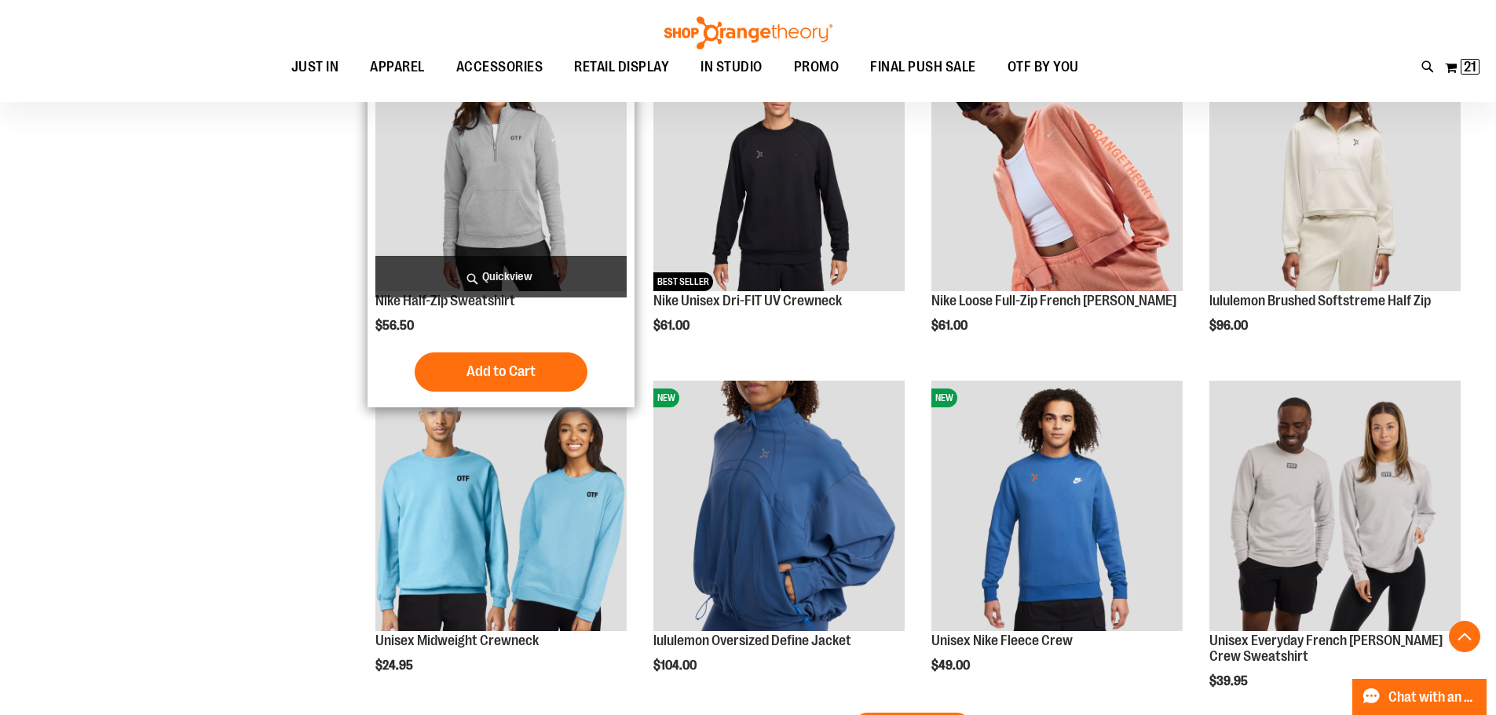  What do you see at coordinates (816, 67) in the screenshot?
I see `span: PROMO` at bounding box center [816, 67].